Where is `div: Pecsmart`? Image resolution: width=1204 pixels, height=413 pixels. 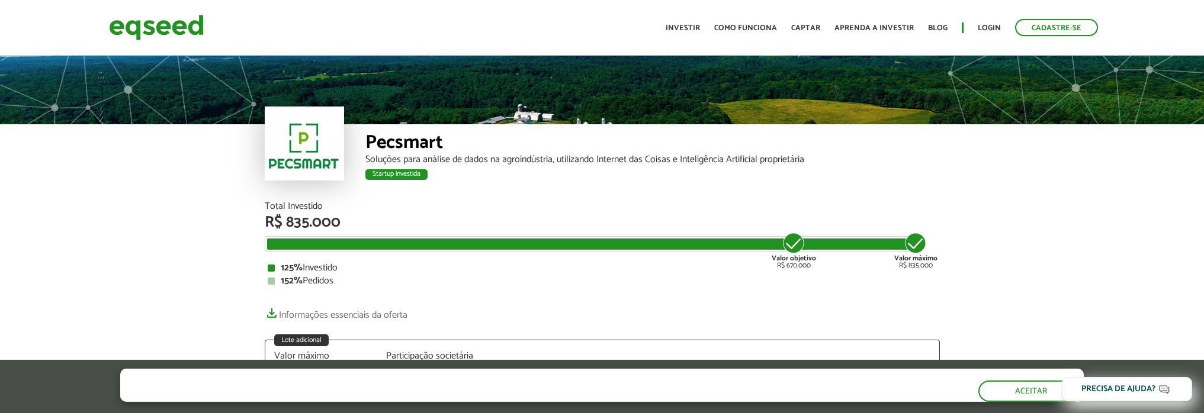
div: Pecsmart is located at coordinates (652, 144).